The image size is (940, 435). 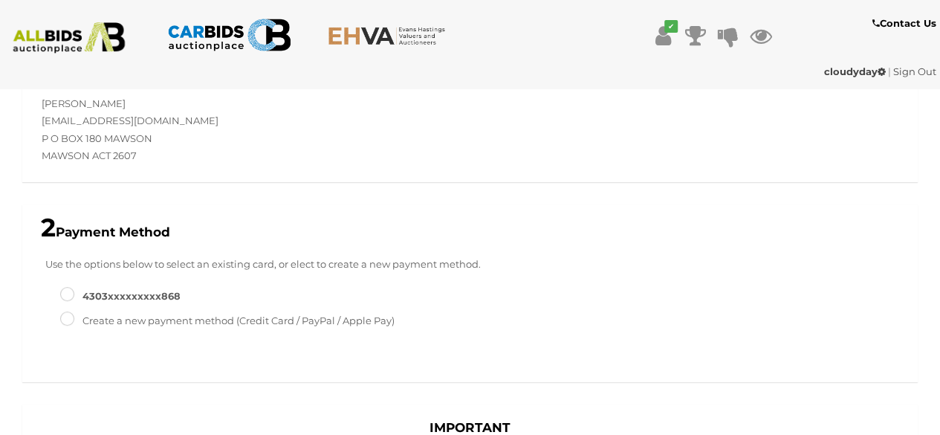 I want to click on img: CARBIDS.com.au, so click(x=229, y=35).